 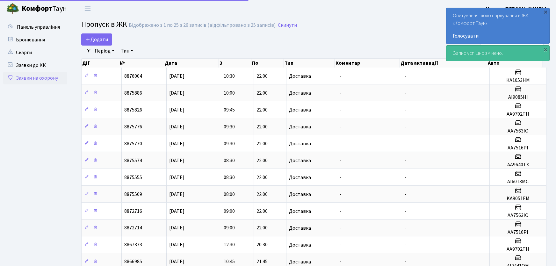 I want to click on a: Бронювання, so click(x=35, y=40).